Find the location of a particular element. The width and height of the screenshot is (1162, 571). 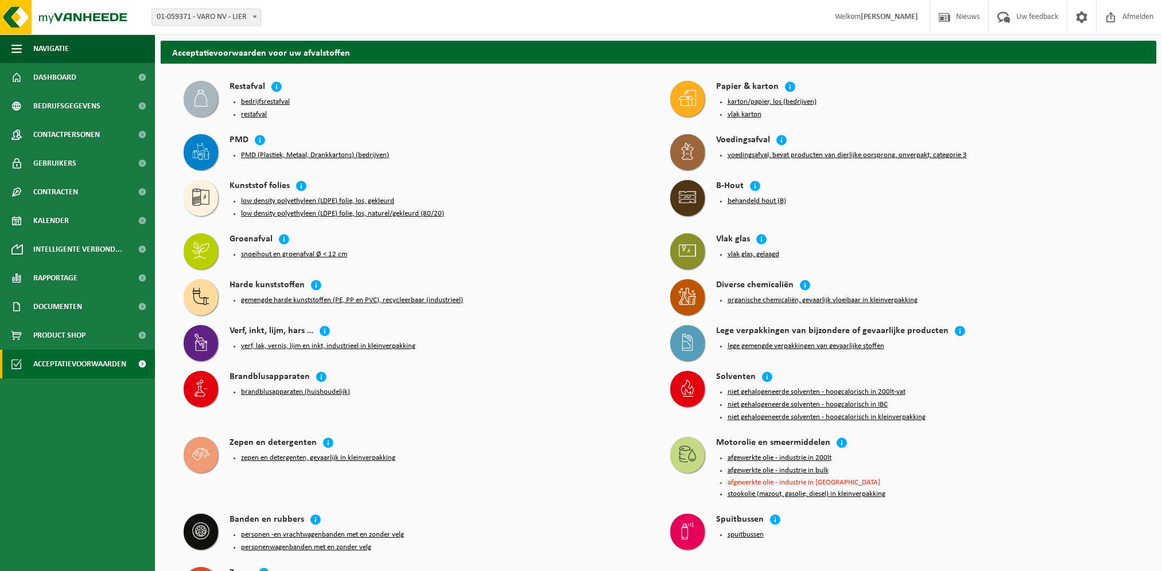

h4: Diverse chemicaliën is located at coordinates (754, 286).